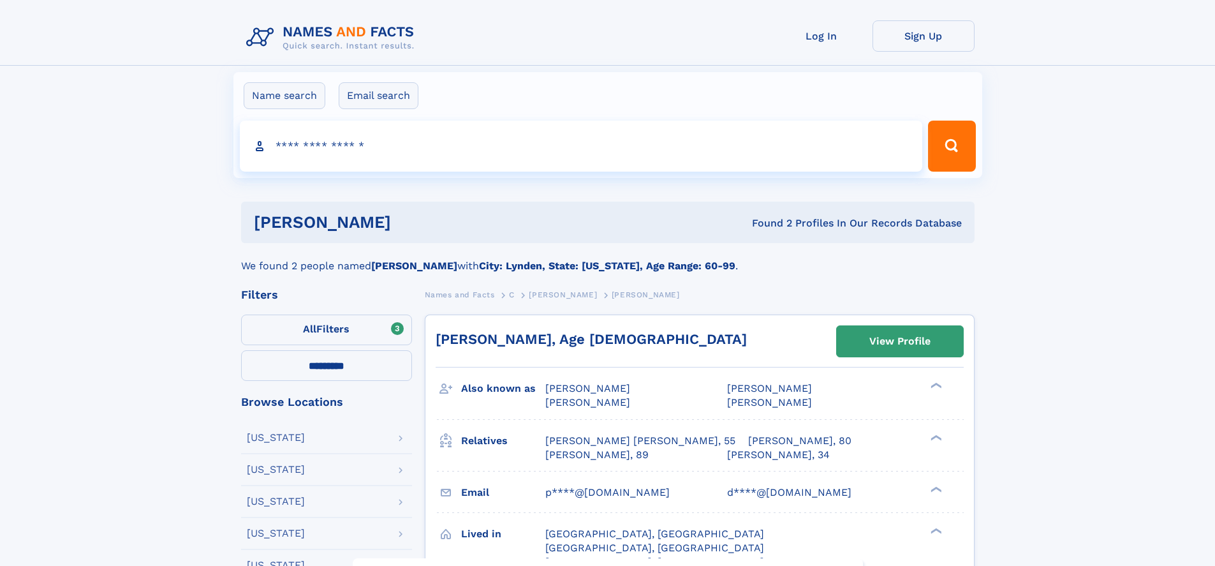 This screenshot has height=566, width=1215. Describe the element at coordinates (333, 38) in the screenshot. I see `img: Logo Names and Facts` at that location.